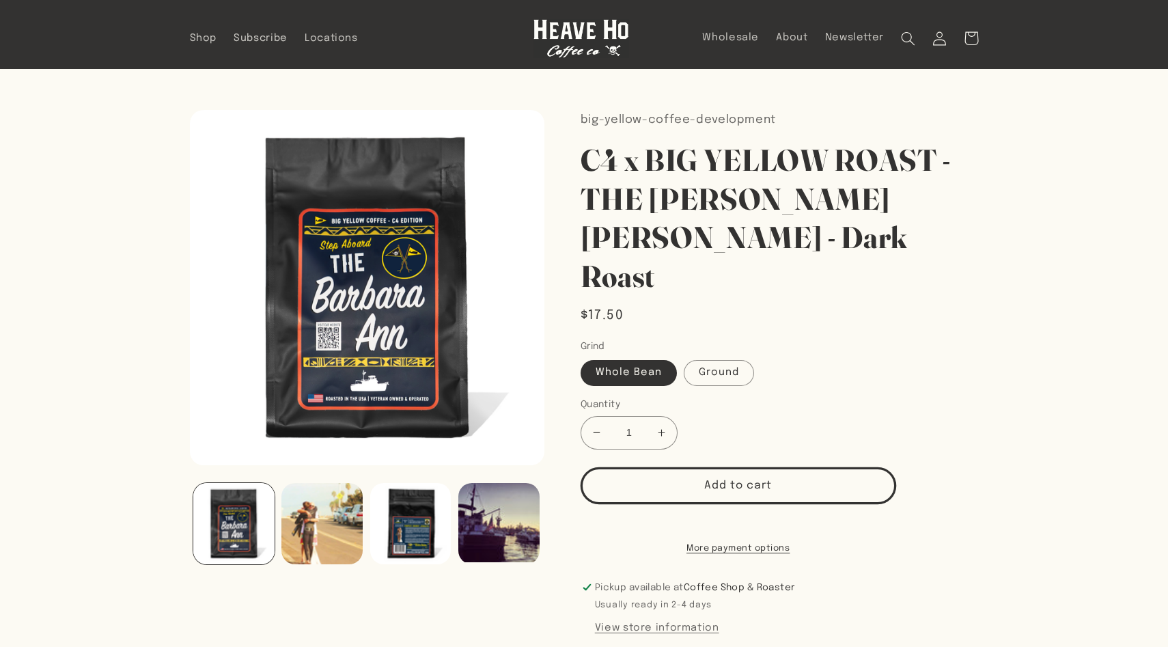  I want to click on button: Add to cart, so click(738, 485).